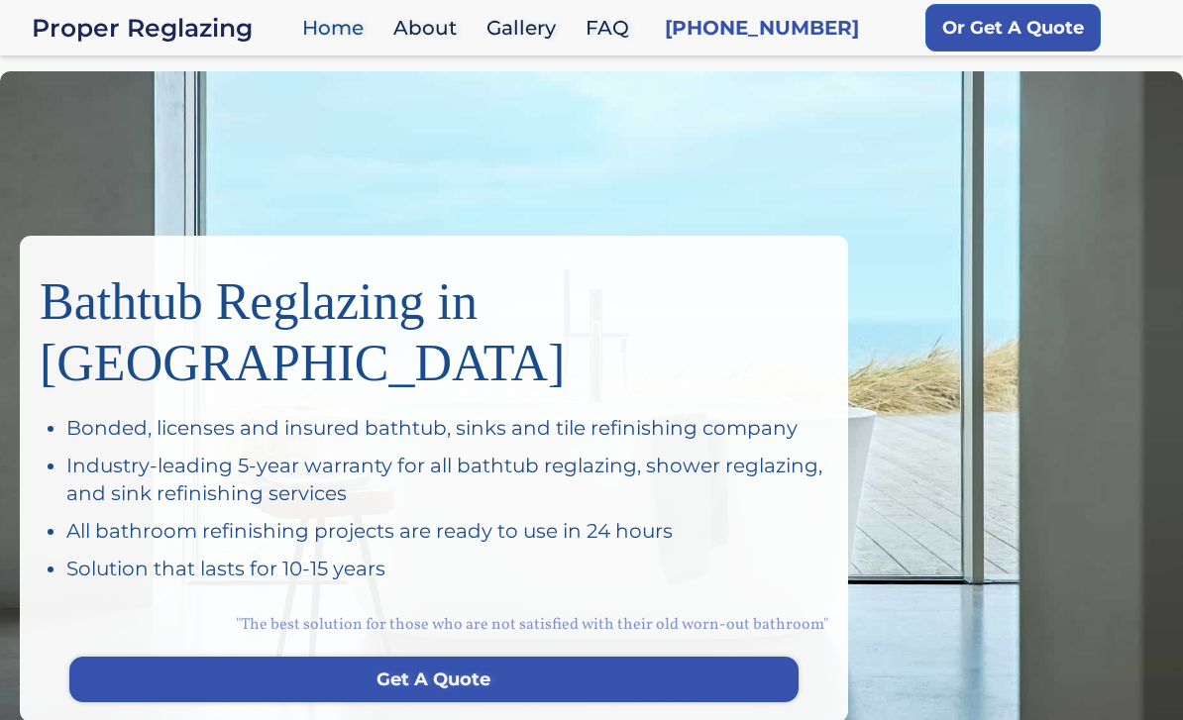  Describe the element at coordinates (434, 680) in the screenshot. I see `a: Get A Quote` at that location.